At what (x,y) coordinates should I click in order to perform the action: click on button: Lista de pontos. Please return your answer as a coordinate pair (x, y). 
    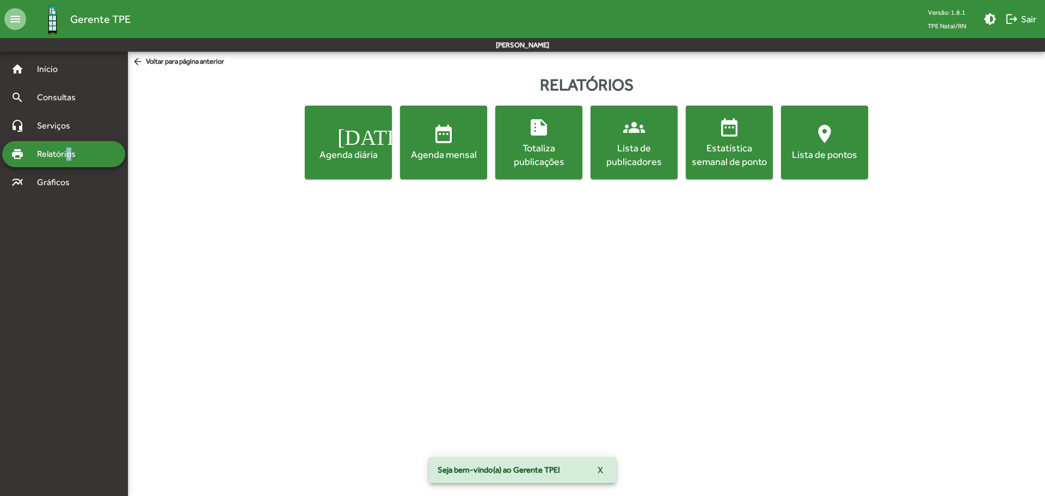
    Looking at the image, I should click on (825, 142).